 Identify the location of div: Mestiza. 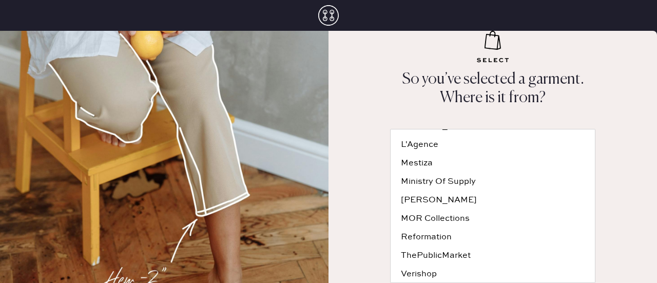
(493, 163).